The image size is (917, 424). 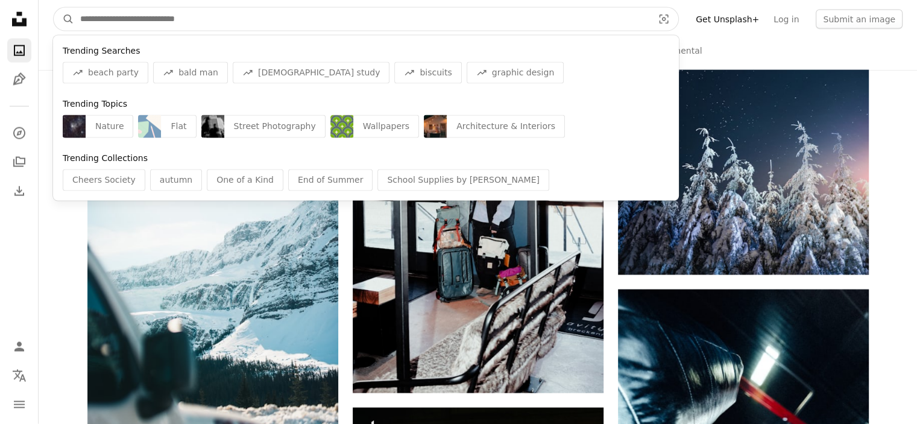 What do you see at coordinates (435, 127) in the screenshot?
I see `img: premium_photo-1686167978316-e075293442bf` at bounding box center [435, 127].